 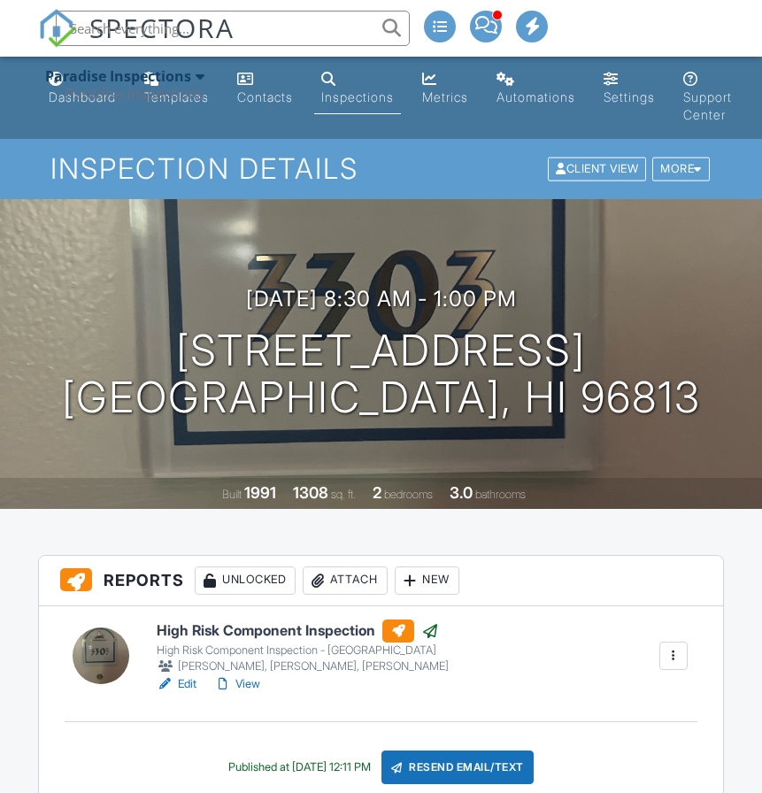 I want to click on a: Client View, so click(x=598, y=167).